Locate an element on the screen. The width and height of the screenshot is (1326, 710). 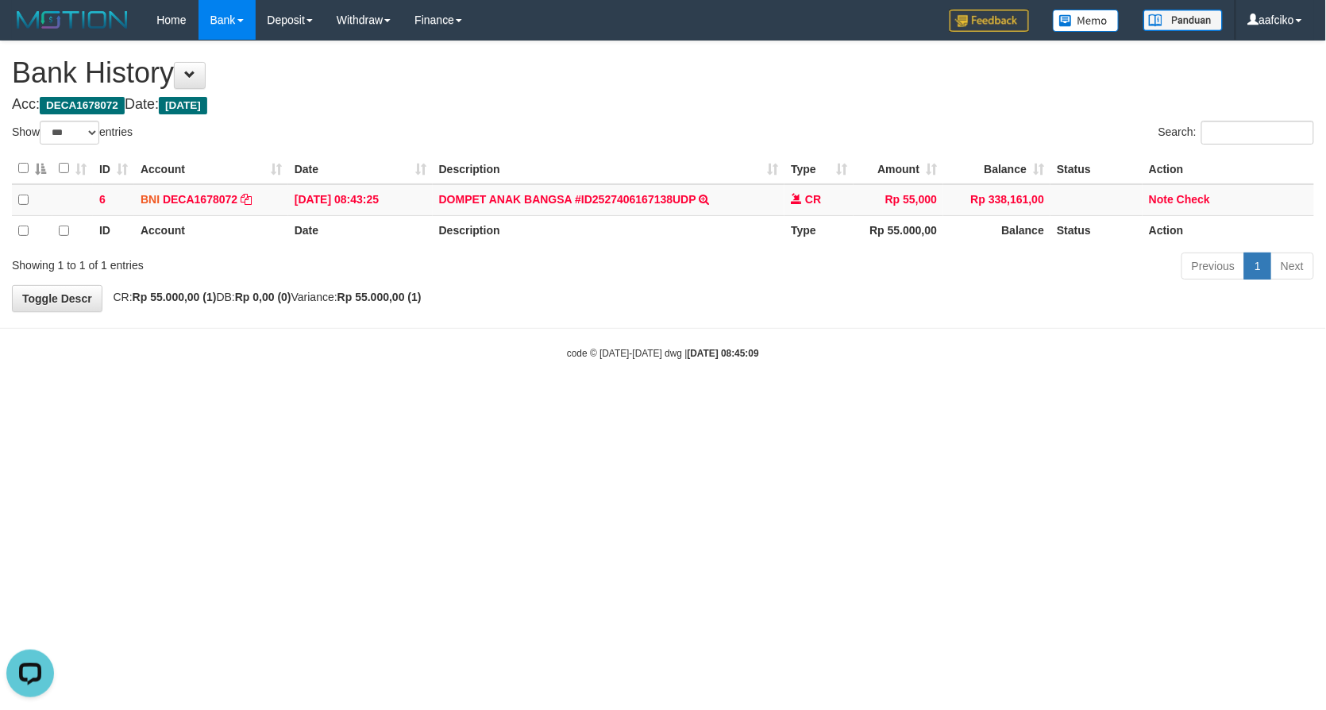
img: Button%20Memo.svg is located at coordinates (1086, 21).